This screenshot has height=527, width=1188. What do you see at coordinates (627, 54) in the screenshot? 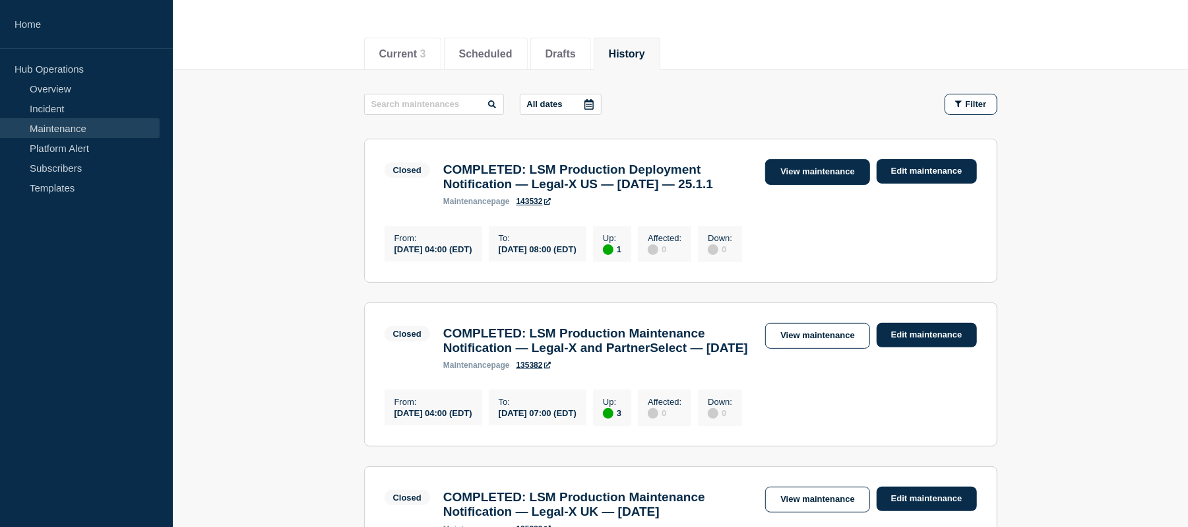
I see `button: History` at bounding box center [627, 54].